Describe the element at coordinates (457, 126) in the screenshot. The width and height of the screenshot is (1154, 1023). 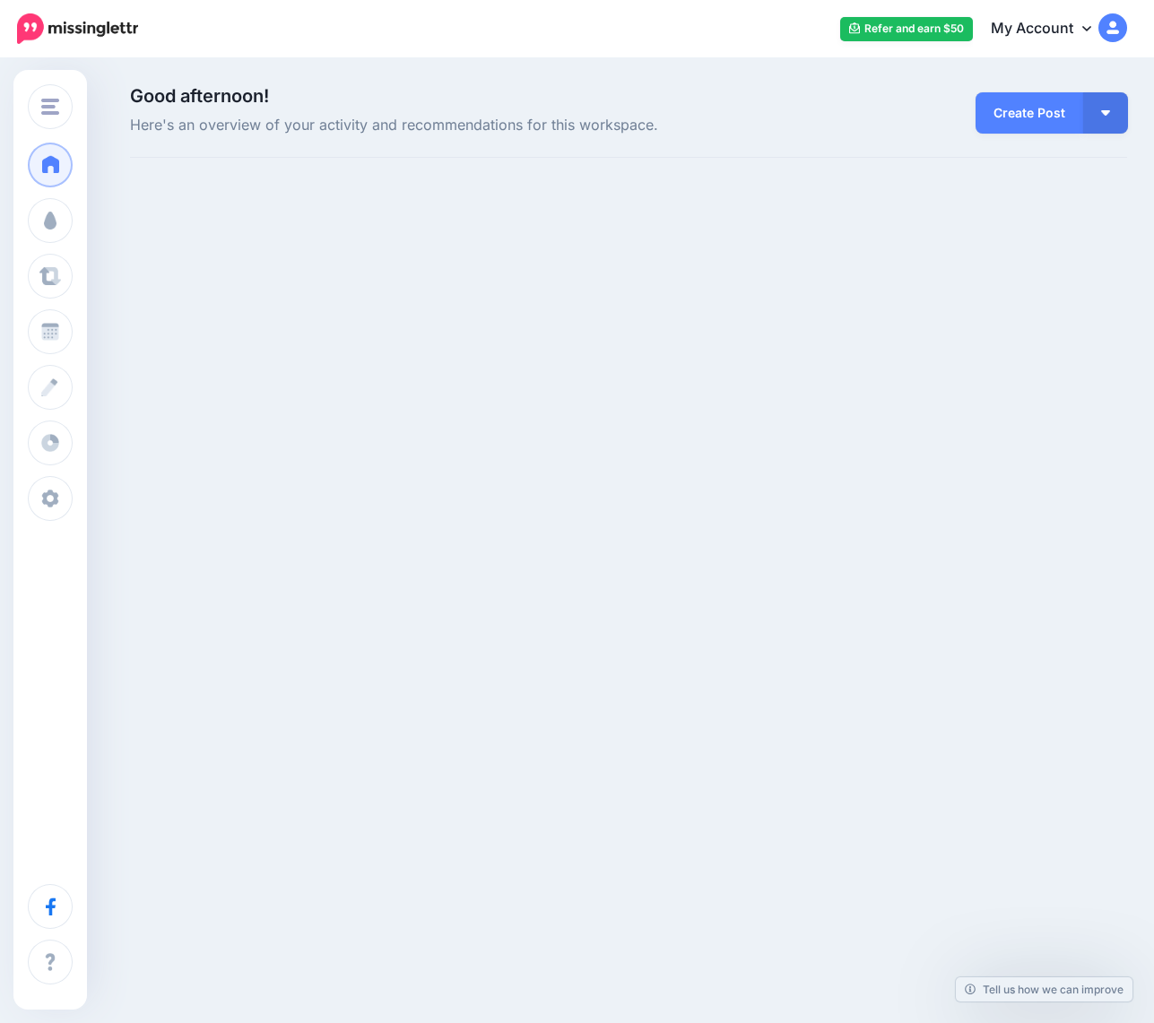
I see `span: Here's an overview of your activity and recommendations for this workspace.` at that location.